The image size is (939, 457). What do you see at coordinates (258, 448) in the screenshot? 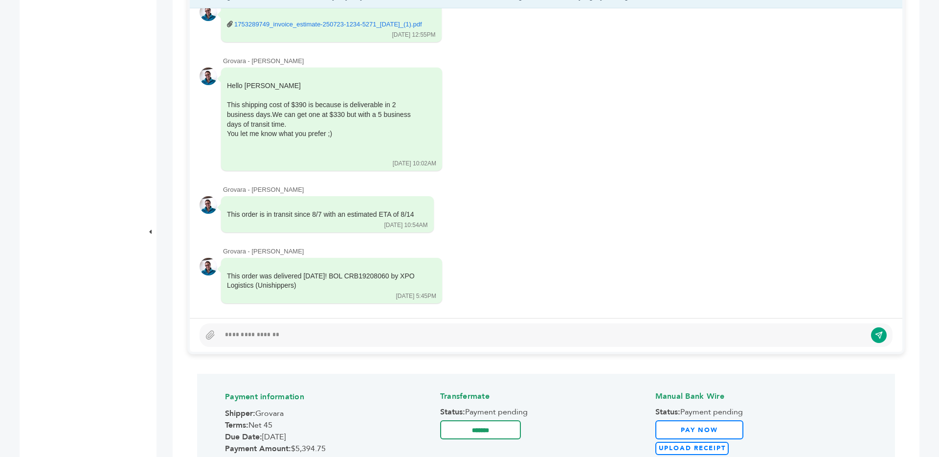
I see `strong: Payment Amount:` at bounding box center [258, 448].